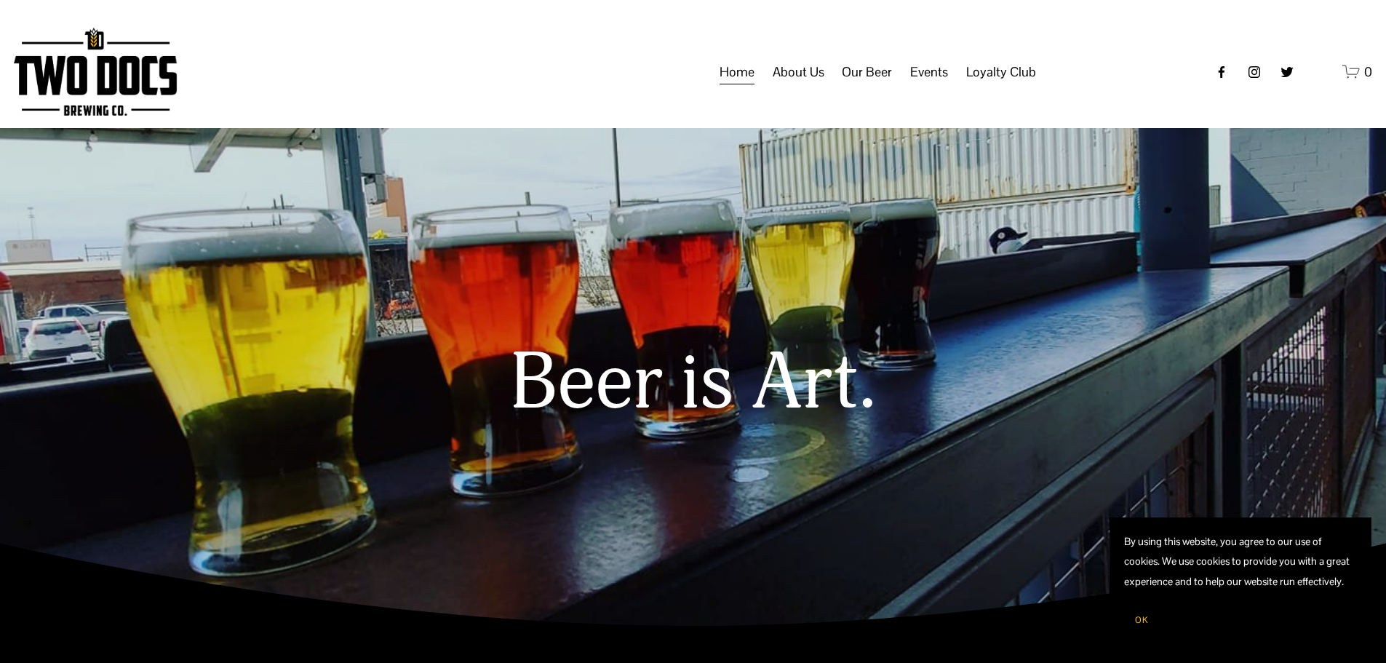 The width and height of the screenshot is (1386, 663). I want to click on img: Two Docs Brewing Co., so click(95, 71).